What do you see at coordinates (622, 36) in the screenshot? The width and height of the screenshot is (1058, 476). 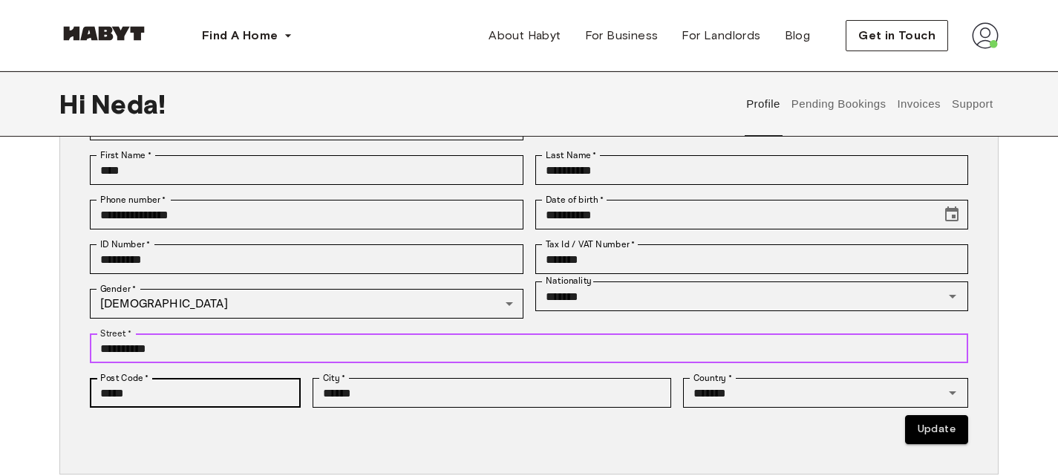 I see `span: For Business` at bounding box center [622, 36].